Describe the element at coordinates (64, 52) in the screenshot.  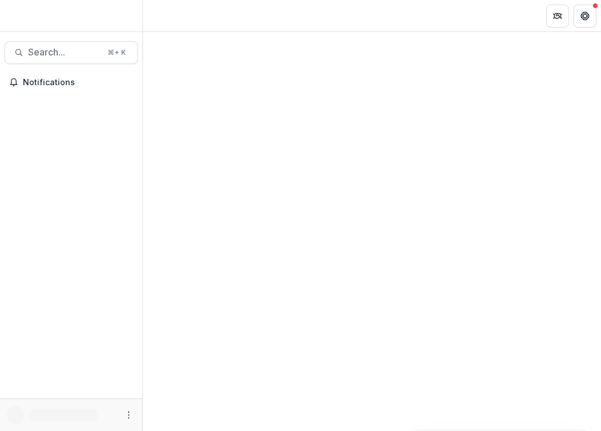
I see `span: Search...` at that location.